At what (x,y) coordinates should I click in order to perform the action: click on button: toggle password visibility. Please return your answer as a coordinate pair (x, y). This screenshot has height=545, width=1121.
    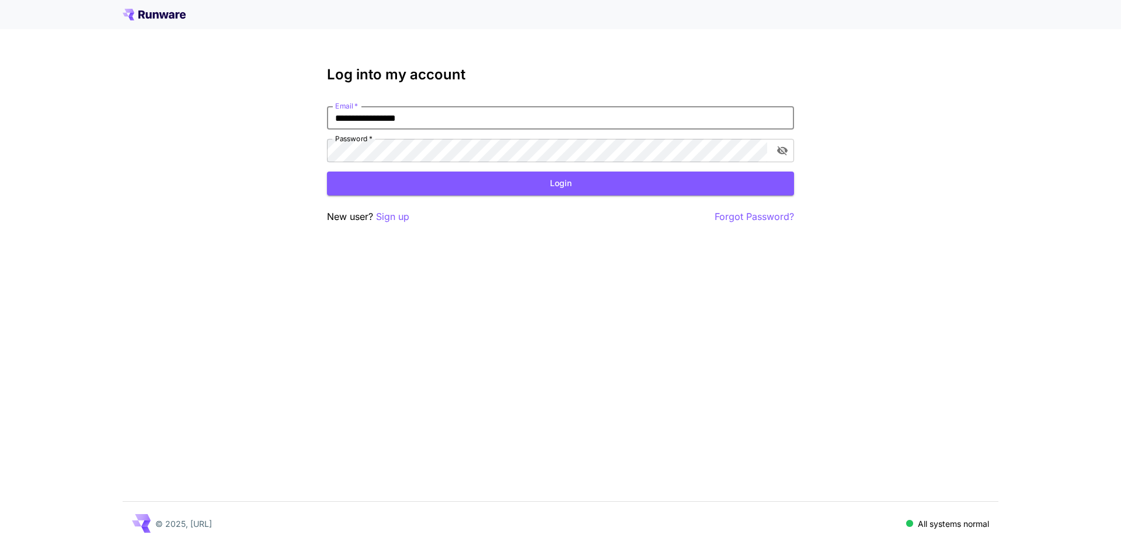
    Looking at the image, I should click on (782, 151).